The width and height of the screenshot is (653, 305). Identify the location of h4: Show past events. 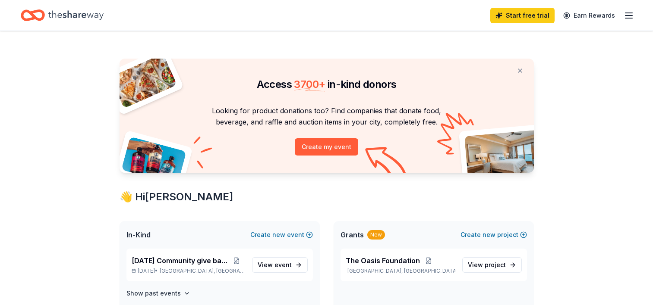
(154, 294).